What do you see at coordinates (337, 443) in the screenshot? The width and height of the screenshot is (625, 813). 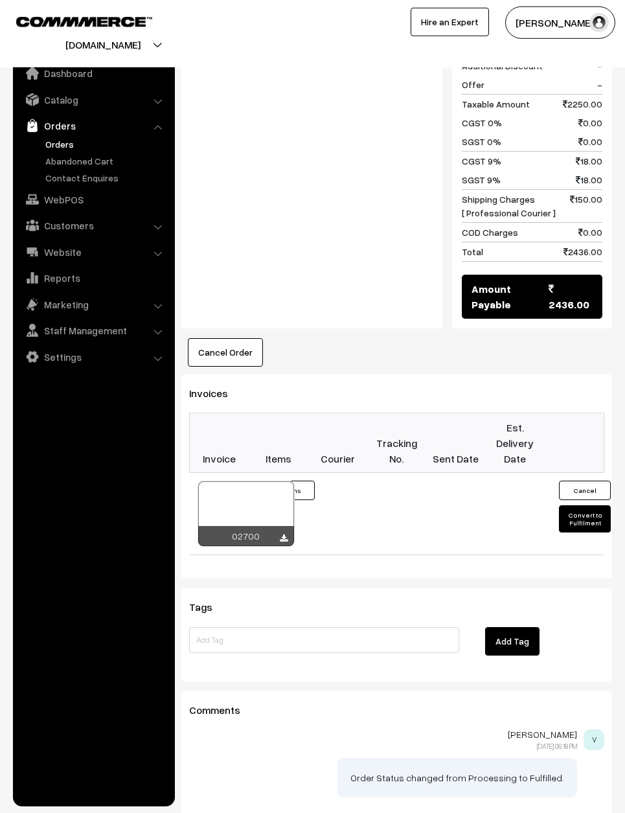 I see `th: Courier` at bounding box center [337, 443].